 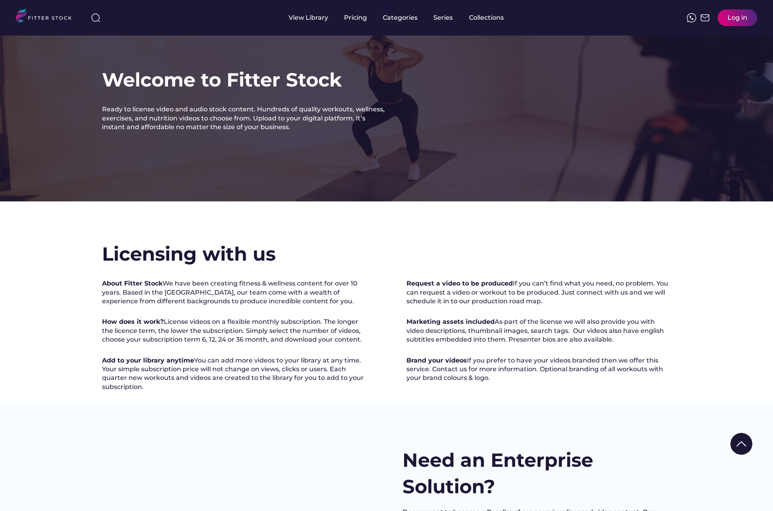 I want to click on h1: Welcome to Fitter Stock, so click(x=222, y=80).